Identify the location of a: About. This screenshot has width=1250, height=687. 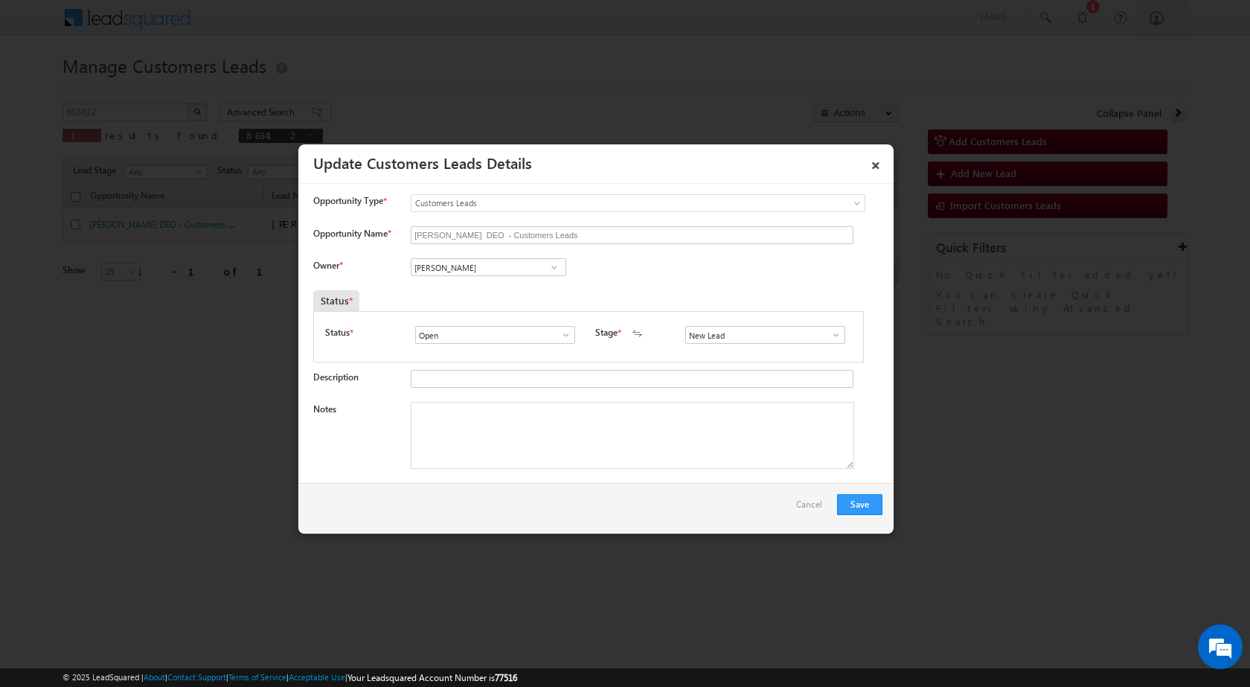
(154, 676).